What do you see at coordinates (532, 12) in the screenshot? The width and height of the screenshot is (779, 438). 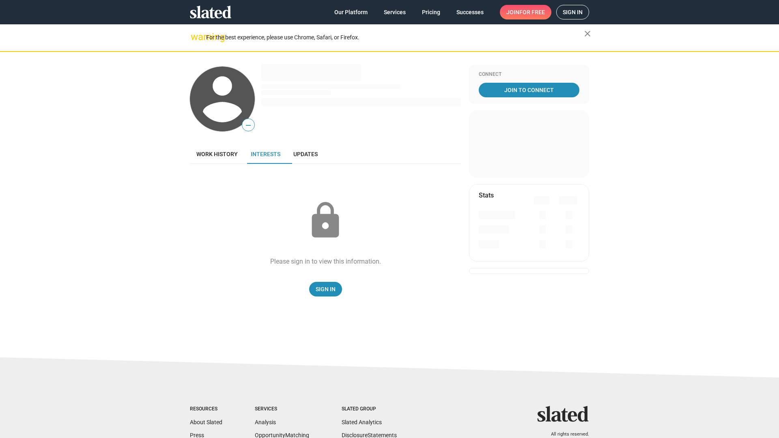 I see `span: for free` at bounding box center [532, 12].